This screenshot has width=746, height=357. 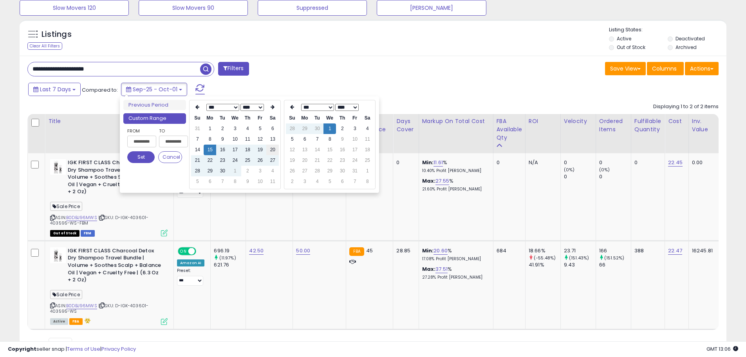 What do you see at coordinates (509, 129) in the screenshot?
I see `div: FBA Available Qty` at bounding box center [509, 129].